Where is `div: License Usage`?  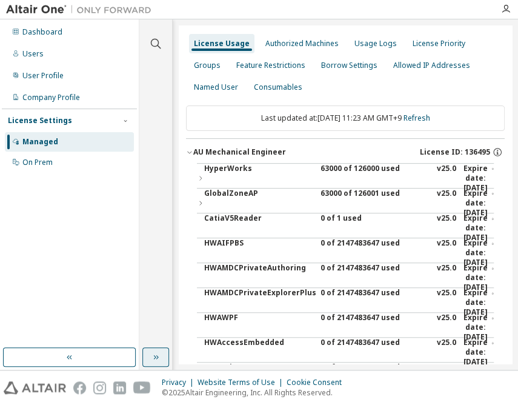
div: License Usage is located at coordinates (222, 44).